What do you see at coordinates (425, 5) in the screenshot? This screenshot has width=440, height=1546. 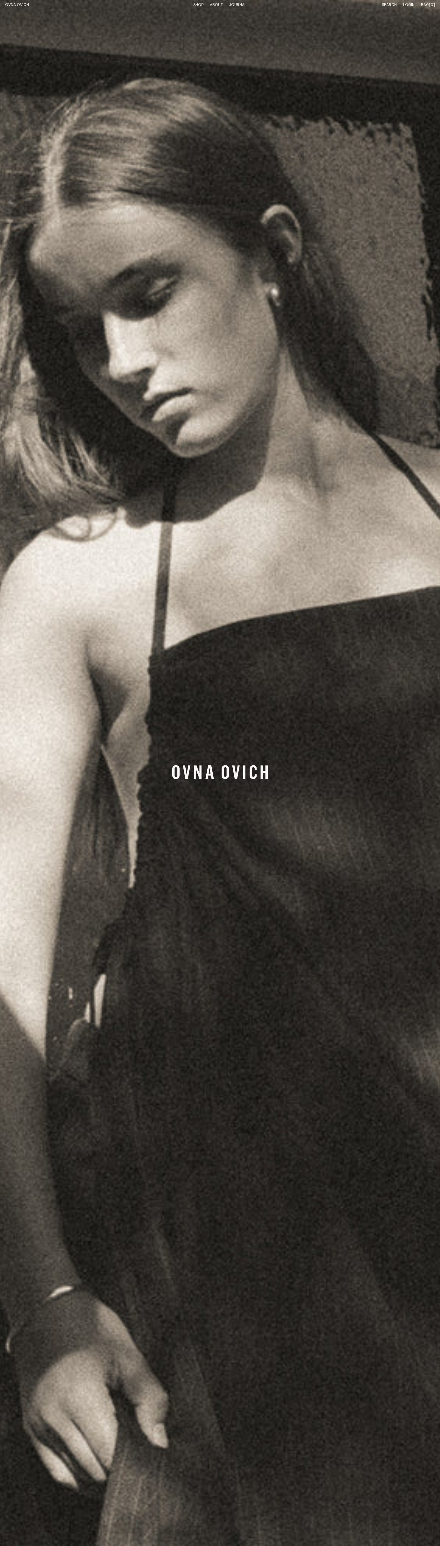 I see `span: Bag` at bounding box center [425, 5].